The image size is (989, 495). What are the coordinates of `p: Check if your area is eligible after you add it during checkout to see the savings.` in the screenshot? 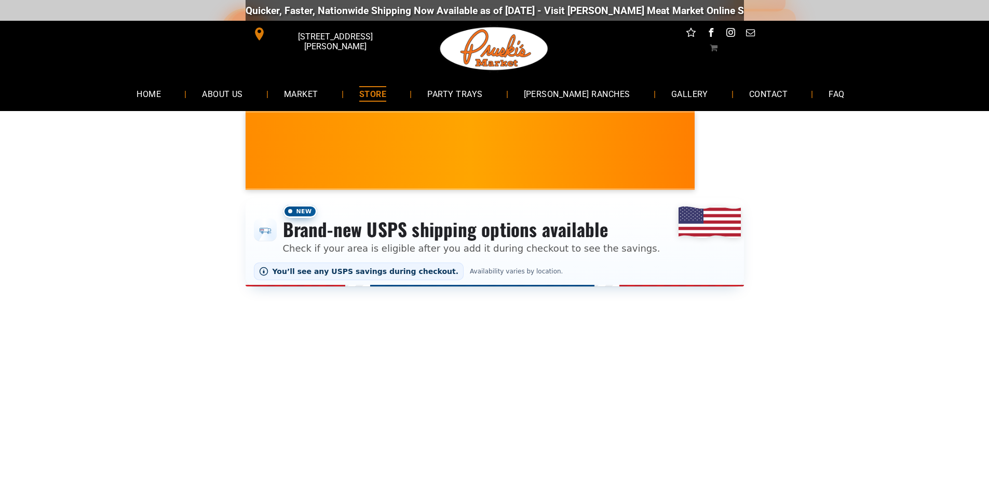 It's located at (471, 248).